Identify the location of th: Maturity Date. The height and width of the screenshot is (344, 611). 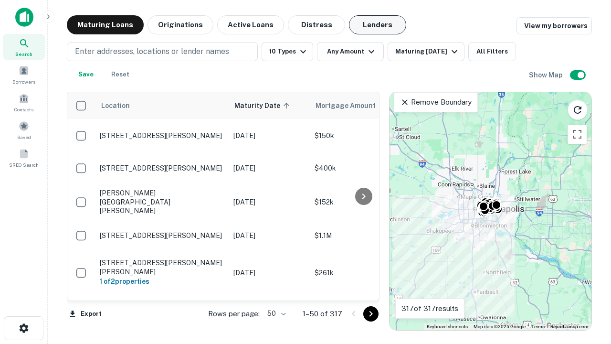
(269, 105).